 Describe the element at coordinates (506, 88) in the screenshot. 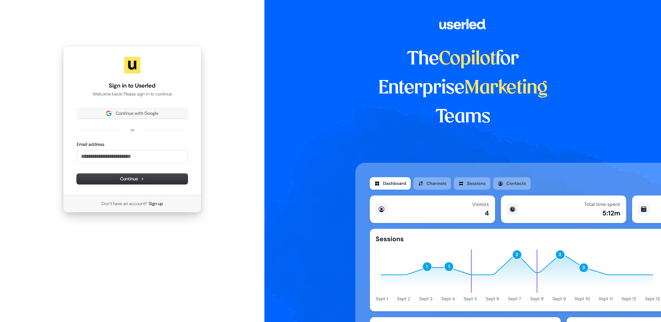

I see `span: Marketing` at that location.